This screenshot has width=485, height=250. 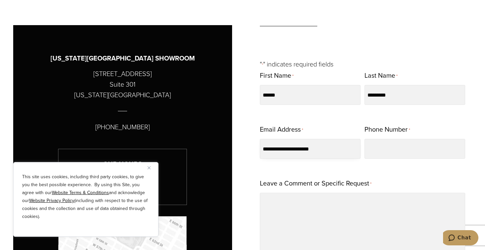 What do you see at coordinates (86, 197) in the screenshot?
I see `p: This site uses cookies, including third party cookies, to give you the best possible experience. ...` at bounding box center [86, 197].